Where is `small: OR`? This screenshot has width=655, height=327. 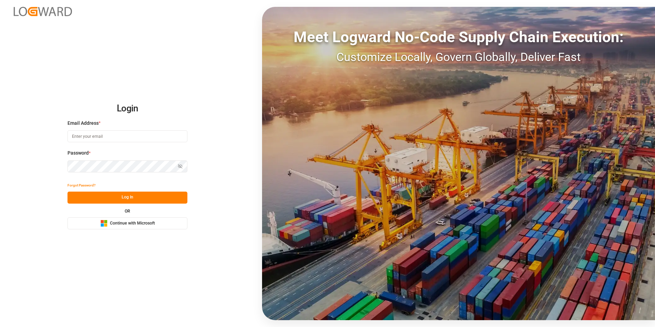
small: OR is located at coordinates (127, 211).